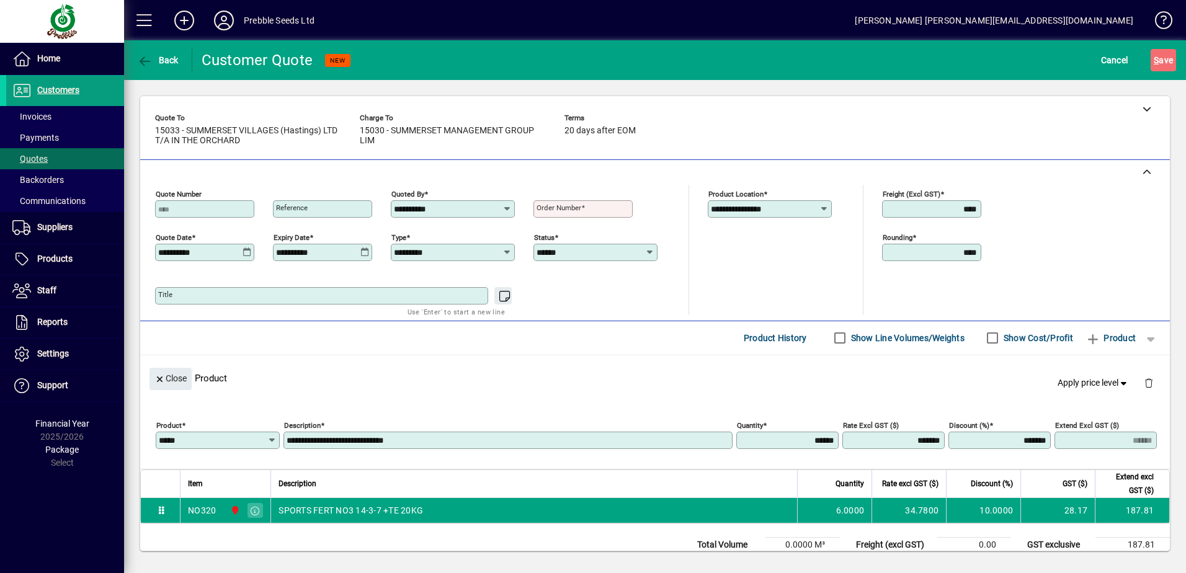  I want to click on span: Communications, so click(49, 201).